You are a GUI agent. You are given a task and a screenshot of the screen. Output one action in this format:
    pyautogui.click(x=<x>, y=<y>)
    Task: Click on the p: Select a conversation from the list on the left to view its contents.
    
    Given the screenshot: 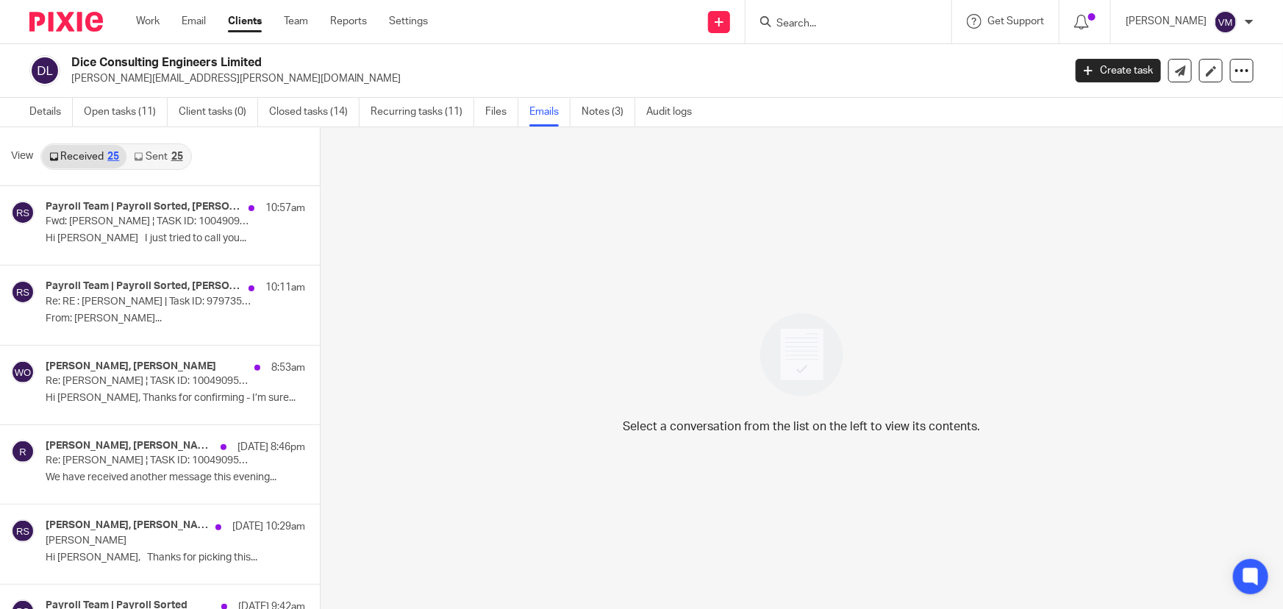 What is the action you would take?
    pyautogui.click(x=802, y=427)
    